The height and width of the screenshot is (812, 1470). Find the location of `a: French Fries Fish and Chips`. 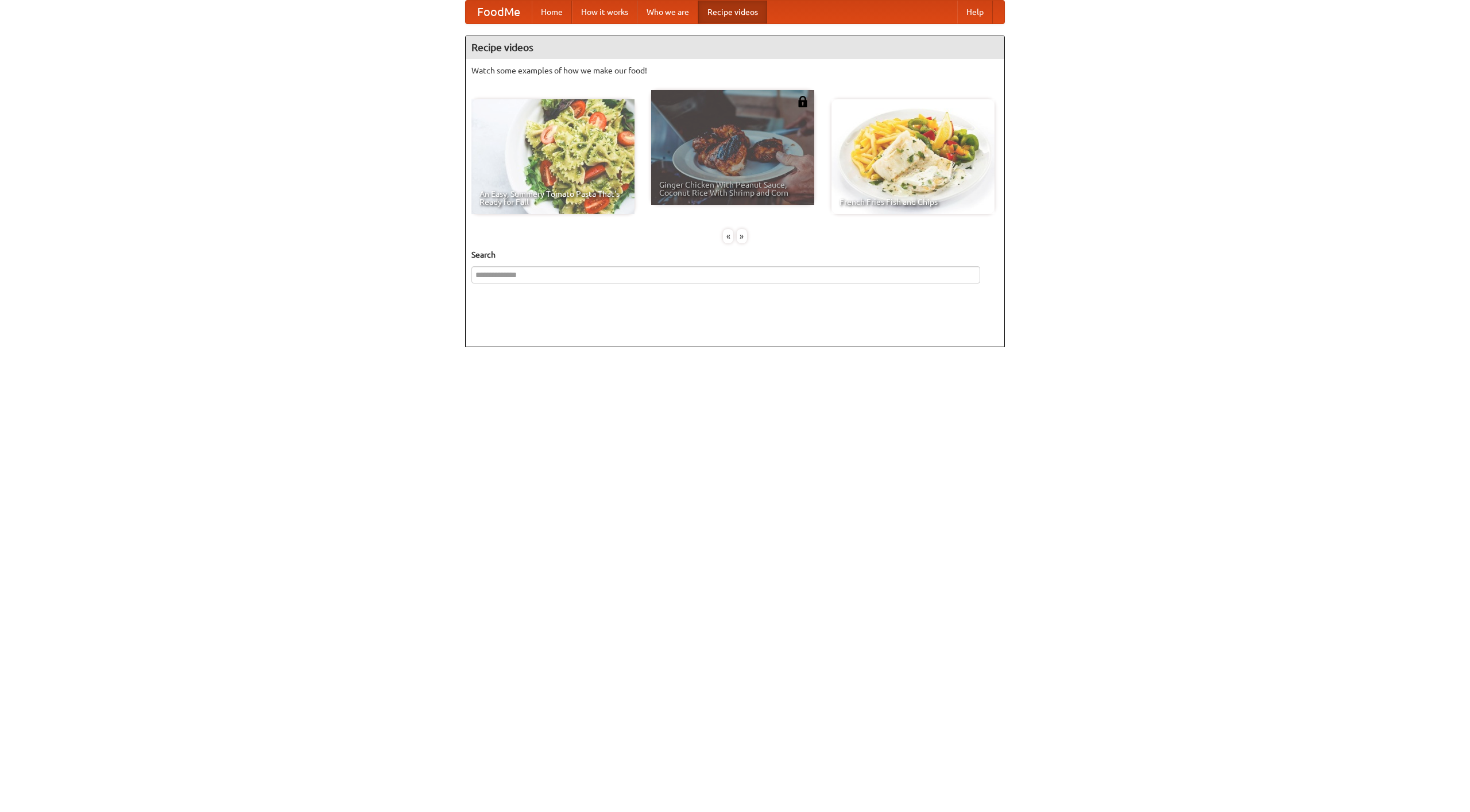

a: French Fries Fish and Chips is located at coordinates (913, 157).